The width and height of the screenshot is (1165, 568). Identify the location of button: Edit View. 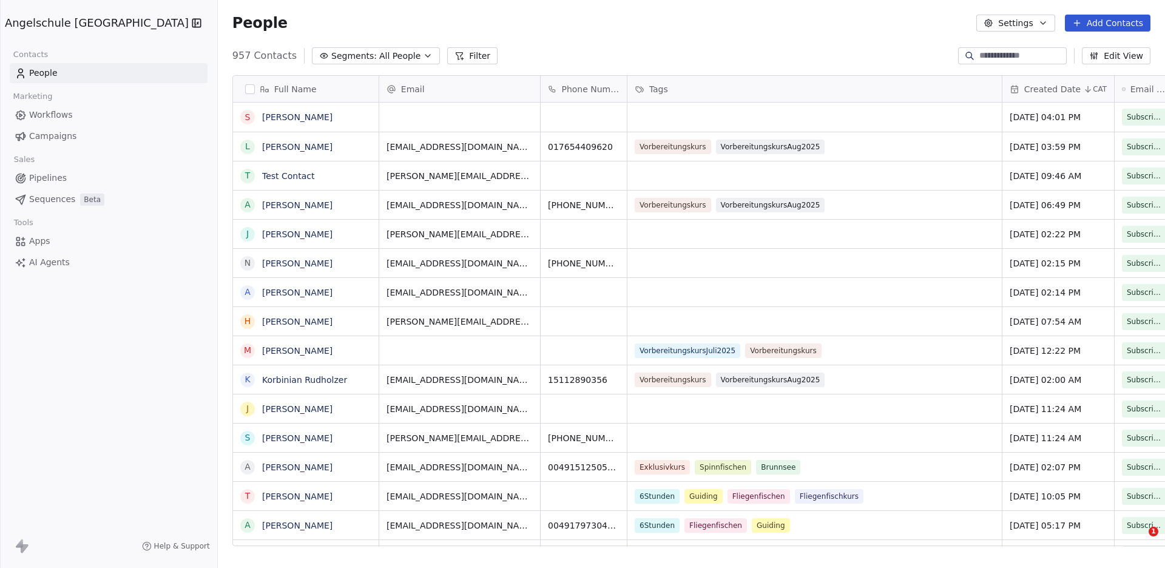
(1116, 56).